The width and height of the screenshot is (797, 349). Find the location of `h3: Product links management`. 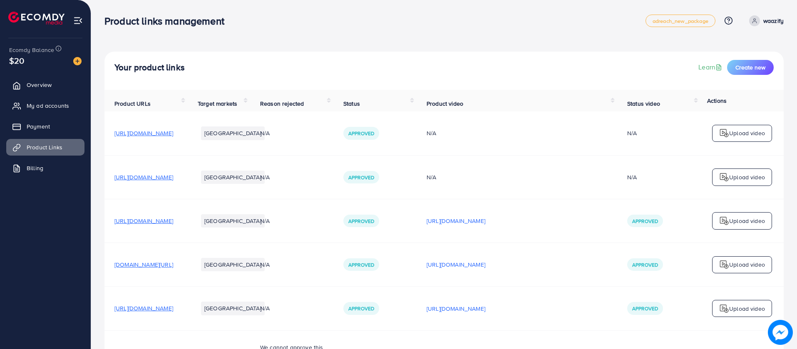

h3: Product links management is located at coordinates (168, 21).